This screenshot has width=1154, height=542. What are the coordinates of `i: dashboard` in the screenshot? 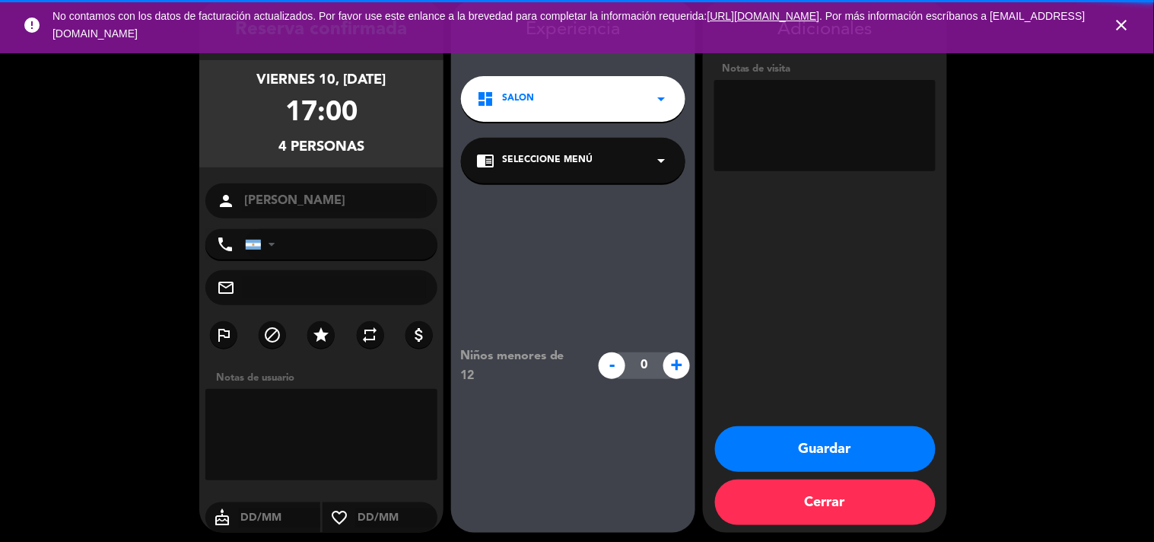 It's located at (486, 99).